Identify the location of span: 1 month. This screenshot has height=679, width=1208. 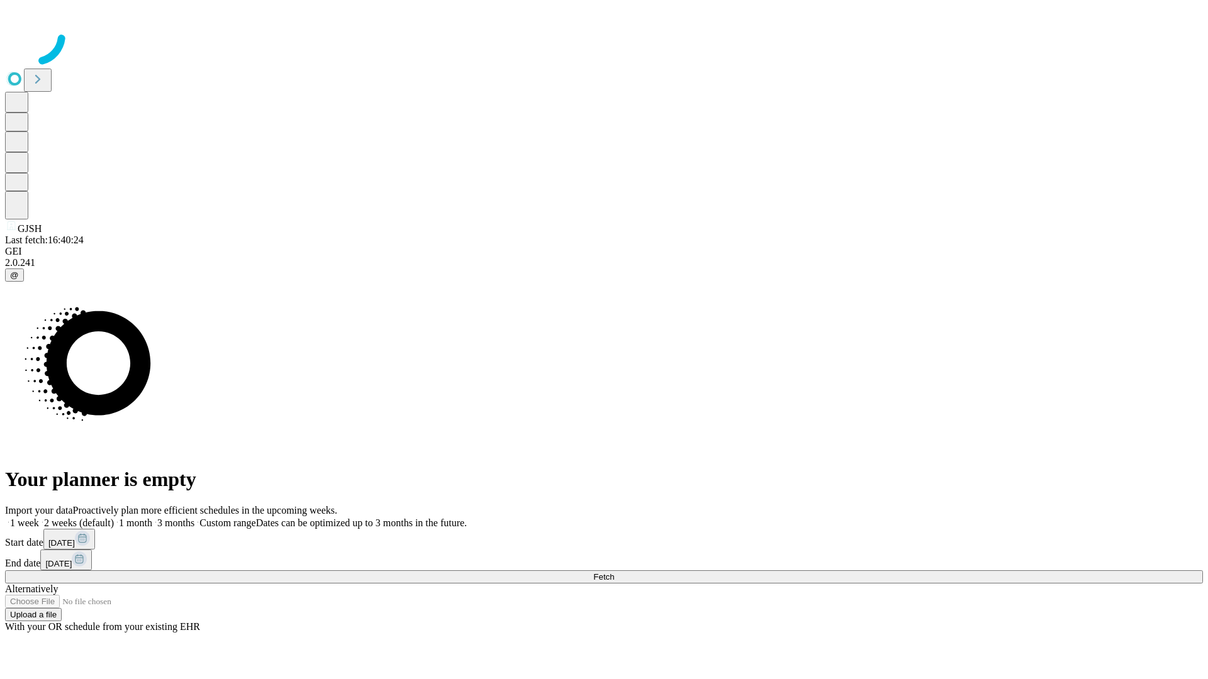
(135, 523).